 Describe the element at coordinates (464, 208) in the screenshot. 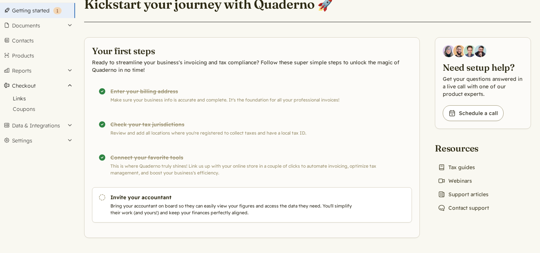

I see `a: Contact support` at that location.